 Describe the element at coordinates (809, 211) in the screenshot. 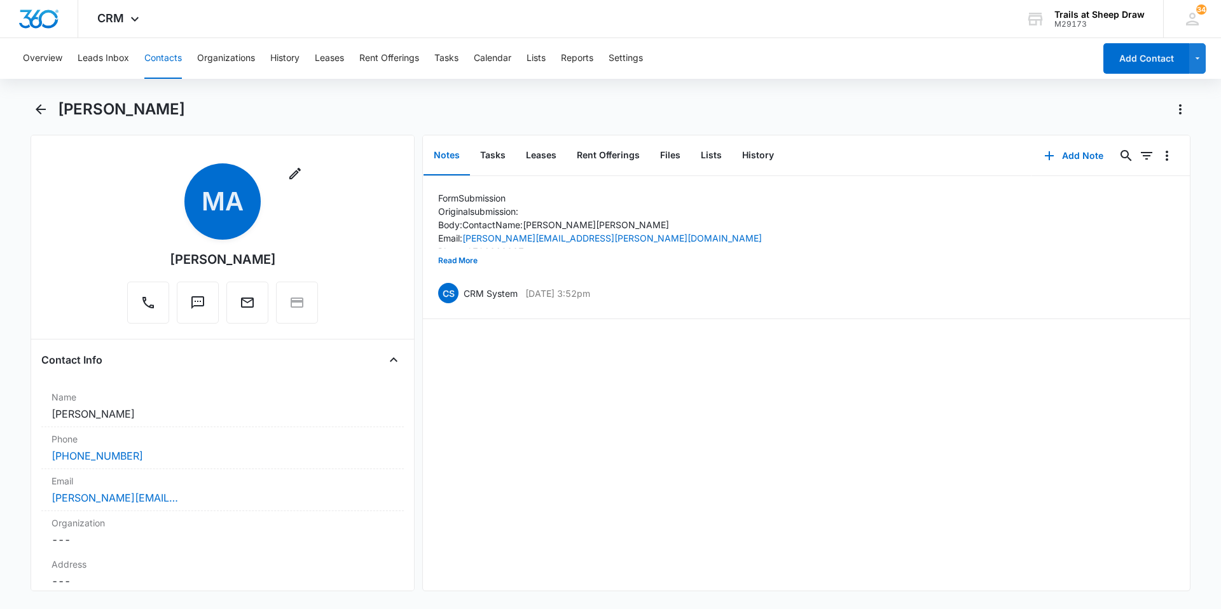

I see `p: Original submission:` at that location.